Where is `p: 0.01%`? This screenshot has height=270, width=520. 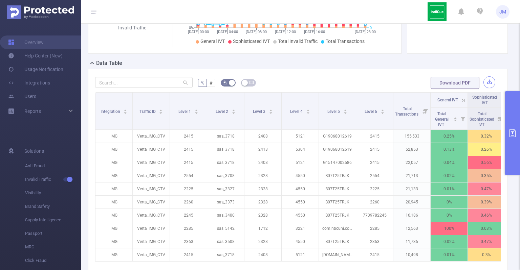 p: 0.01% is located at coordinates (449, 189).